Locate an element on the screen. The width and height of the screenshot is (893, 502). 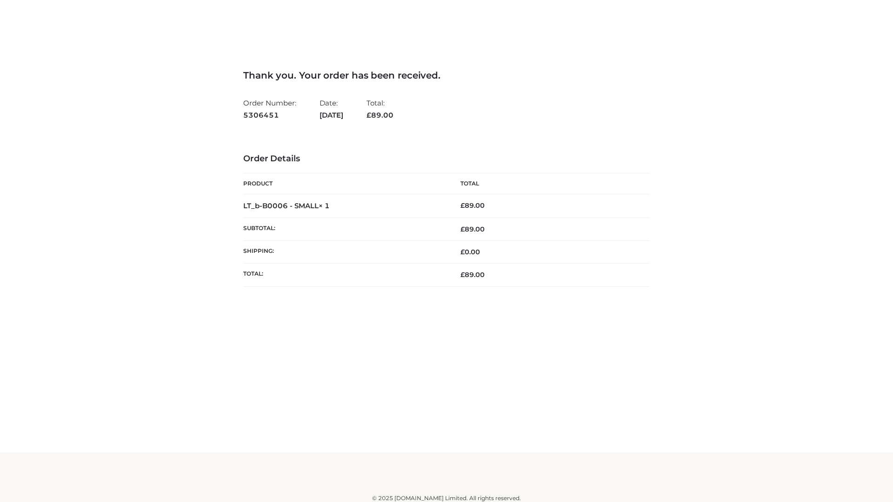
li: Date: is located at coordinates (331, 109).